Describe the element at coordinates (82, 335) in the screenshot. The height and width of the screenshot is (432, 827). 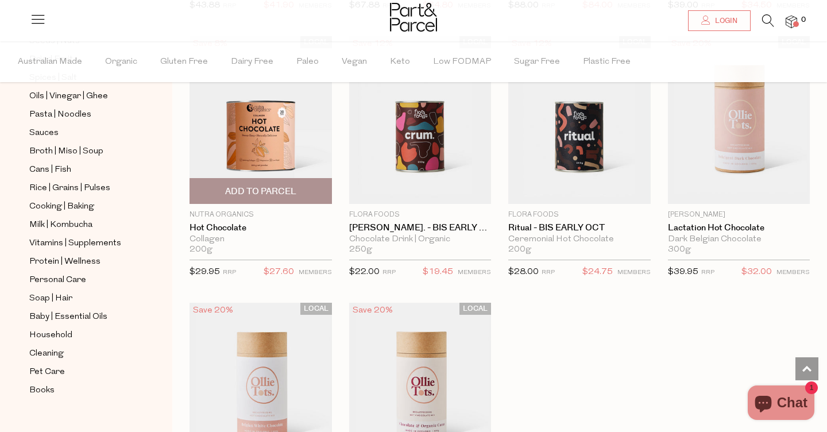
I see `a: Household` at that location.